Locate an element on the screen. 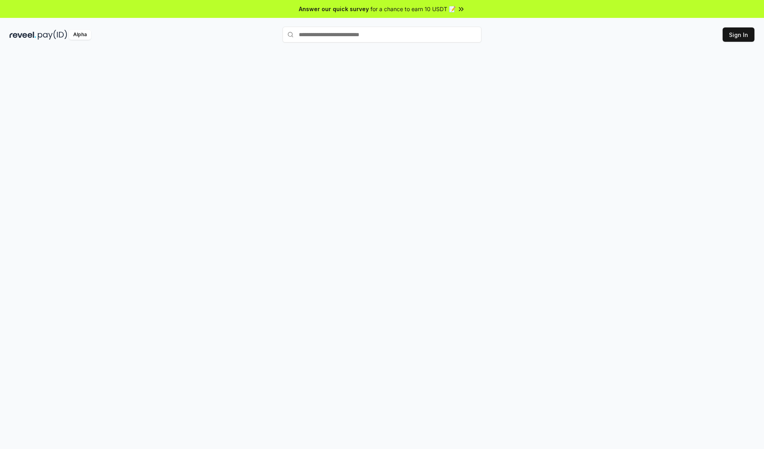  button: Sign In is located at coordinates (738, 35).